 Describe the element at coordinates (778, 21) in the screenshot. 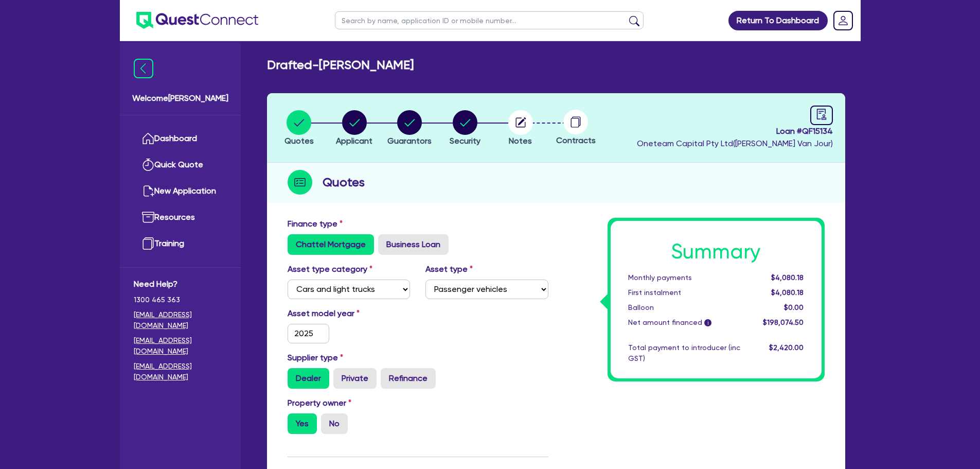

I see `a: Return To Dashboard` at that location.